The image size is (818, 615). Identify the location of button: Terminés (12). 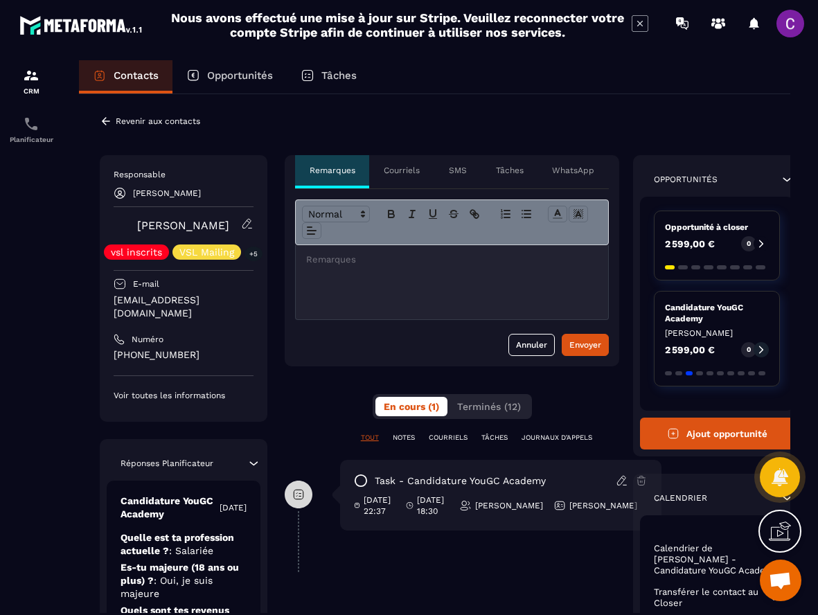
(489, 407).